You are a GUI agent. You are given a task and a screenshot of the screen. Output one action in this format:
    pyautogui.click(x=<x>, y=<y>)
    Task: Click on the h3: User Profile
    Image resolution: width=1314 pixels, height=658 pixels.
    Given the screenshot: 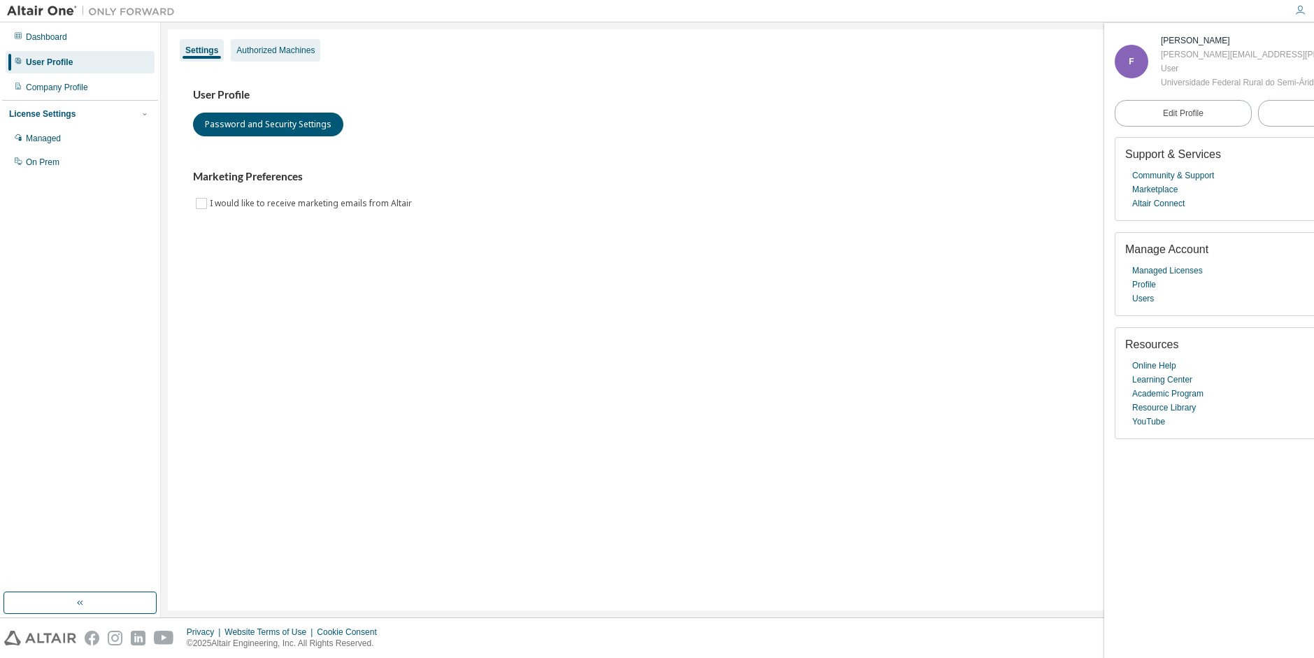 What is the action you would take?
    pyautogui.click(x=737, y=95)
    